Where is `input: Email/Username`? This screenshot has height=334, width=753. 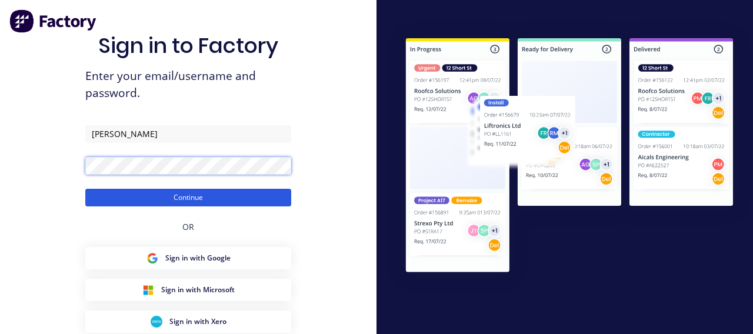 input: Email/Username is located at coordinates (188, 134).